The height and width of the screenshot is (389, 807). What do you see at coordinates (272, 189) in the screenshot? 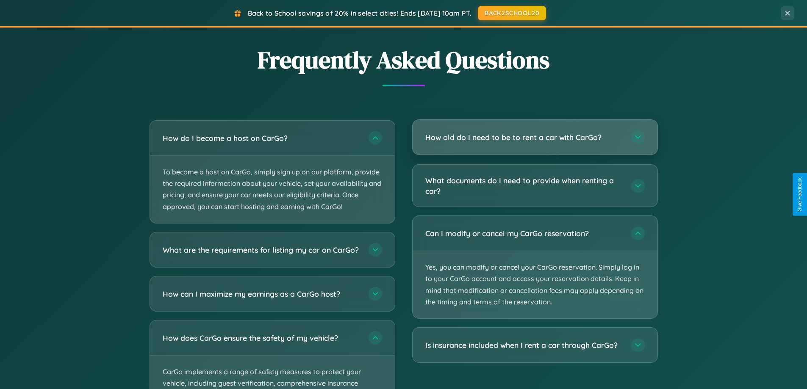
I see `p: To become a host on CarGo, simply sign up on our platform, provide the required information about...` at bounding box center [272, 189].